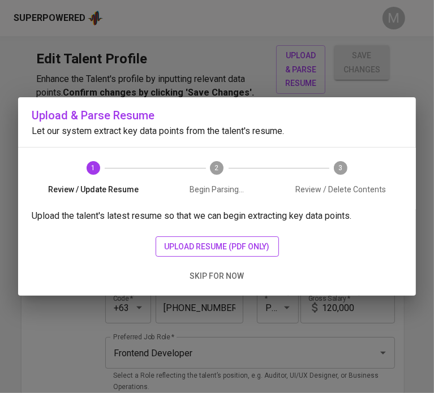 Image resolution: width=434 pixels, height=393 pixels. What do you see at coordinates (93, 189) in the screenshot?
I see `span: Review / Update Resume` at bounding box center [93, 189].